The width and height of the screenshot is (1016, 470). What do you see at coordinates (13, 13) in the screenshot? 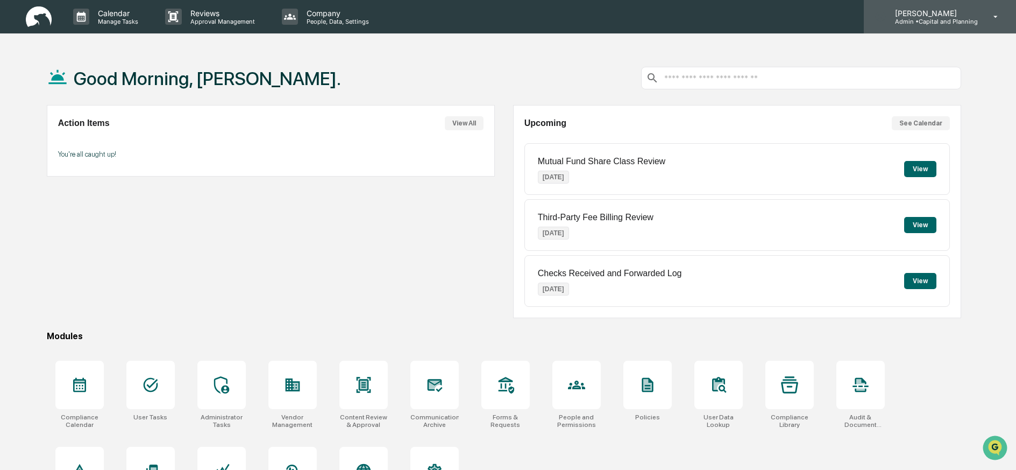
I see `img: f2157a4c-a0d3-4daa-907e-bb6f0de503a5-1751232295721` at bounding box center [13, 13].